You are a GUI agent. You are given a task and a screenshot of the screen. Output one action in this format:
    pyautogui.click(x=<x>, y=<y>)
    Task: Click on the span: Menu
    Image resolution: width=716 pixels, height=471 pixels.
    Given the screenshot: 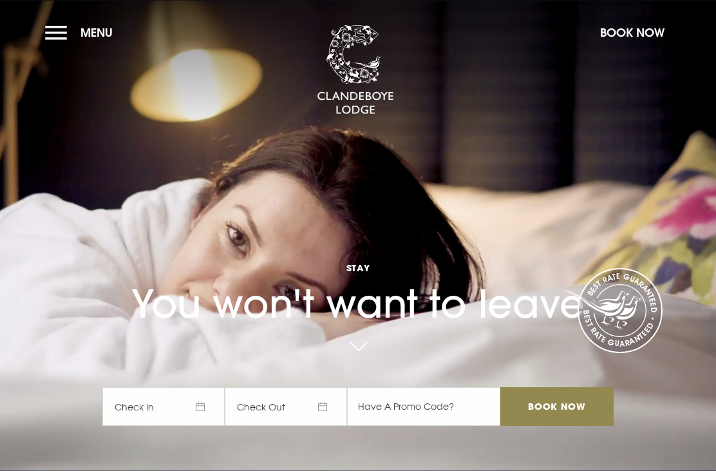 What is the action you would take?
    pyautogui.click(x=97, y=32)
    